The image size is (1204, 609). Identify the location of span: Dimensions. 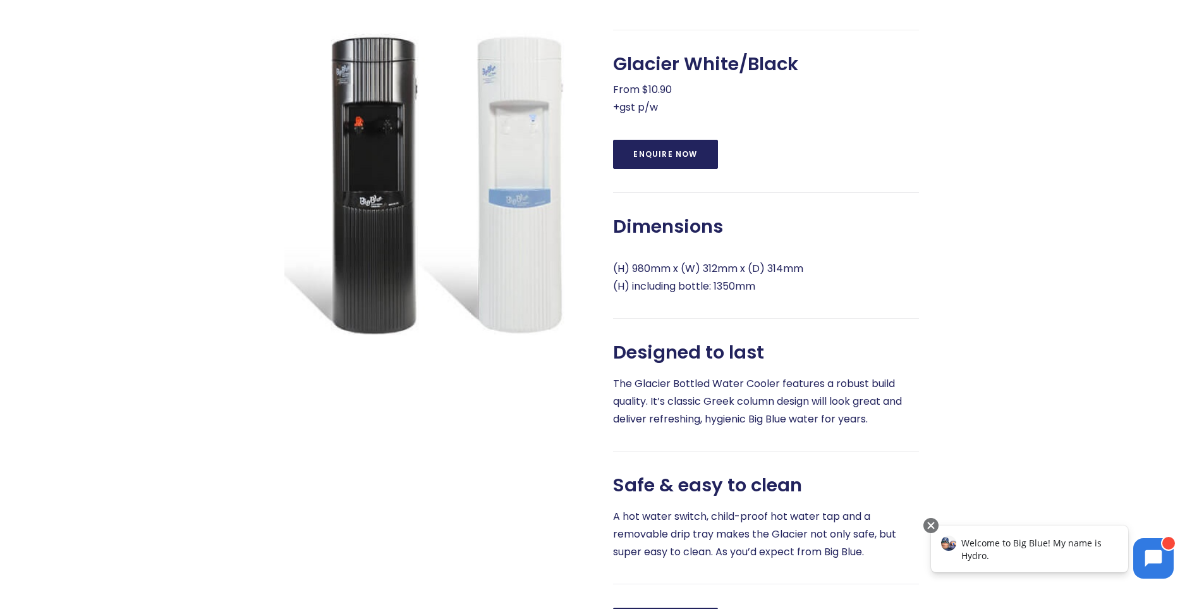
(668, 226).